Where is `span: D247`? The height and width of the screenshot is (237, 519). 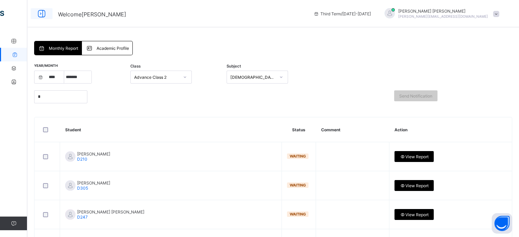 span: D247 is located at coordinates (82, 217).